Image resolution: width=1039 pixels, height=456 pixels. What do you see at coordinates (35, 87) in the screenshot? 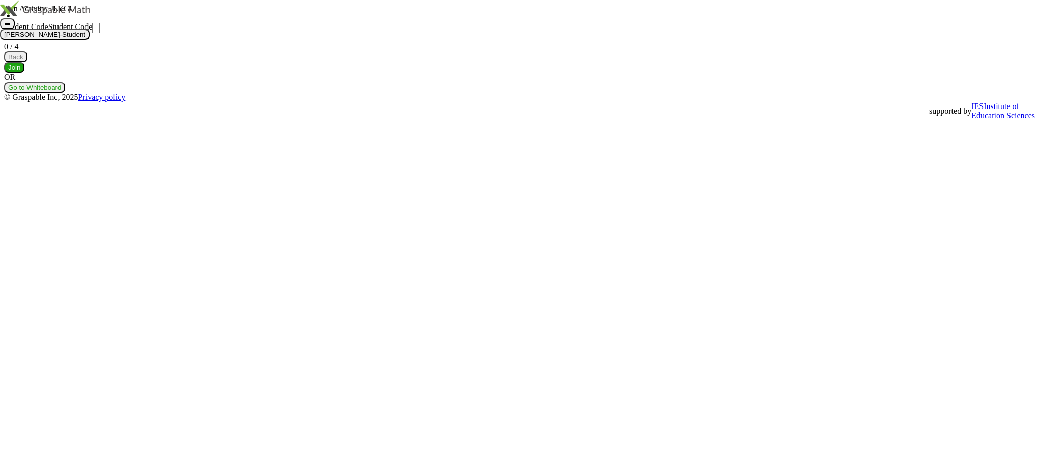
I see `span: Go to Whiteboard` at bounding box center [35, 87].